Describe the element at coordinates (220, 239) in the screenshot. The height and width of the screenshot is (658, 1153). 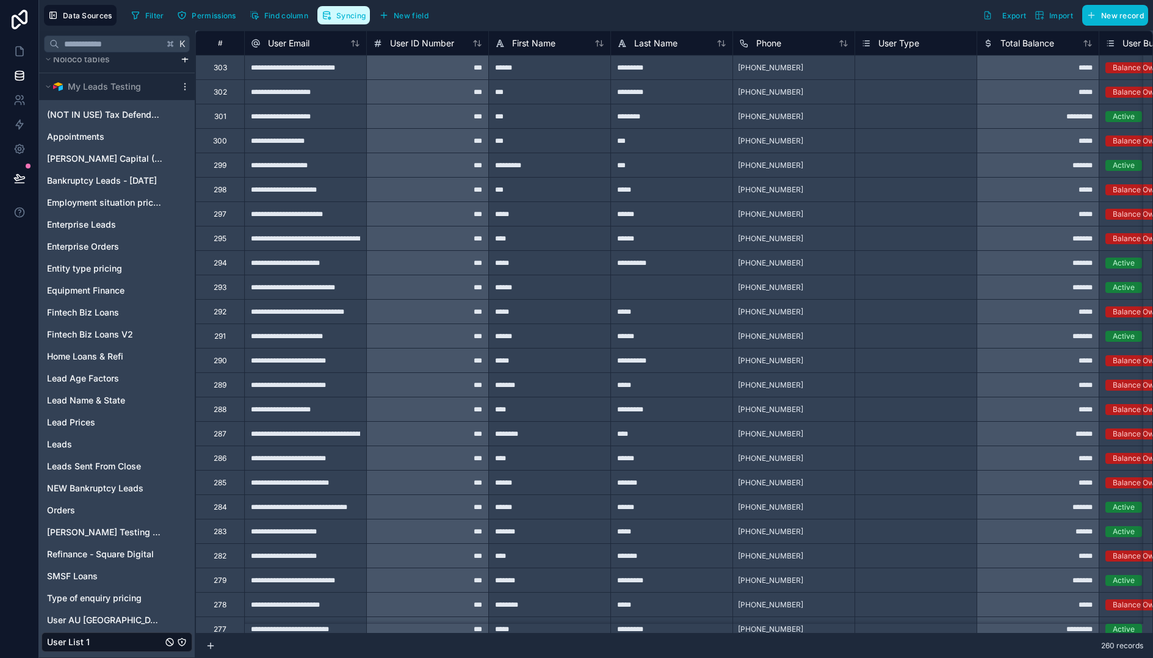
I see `div: 295` at that location.